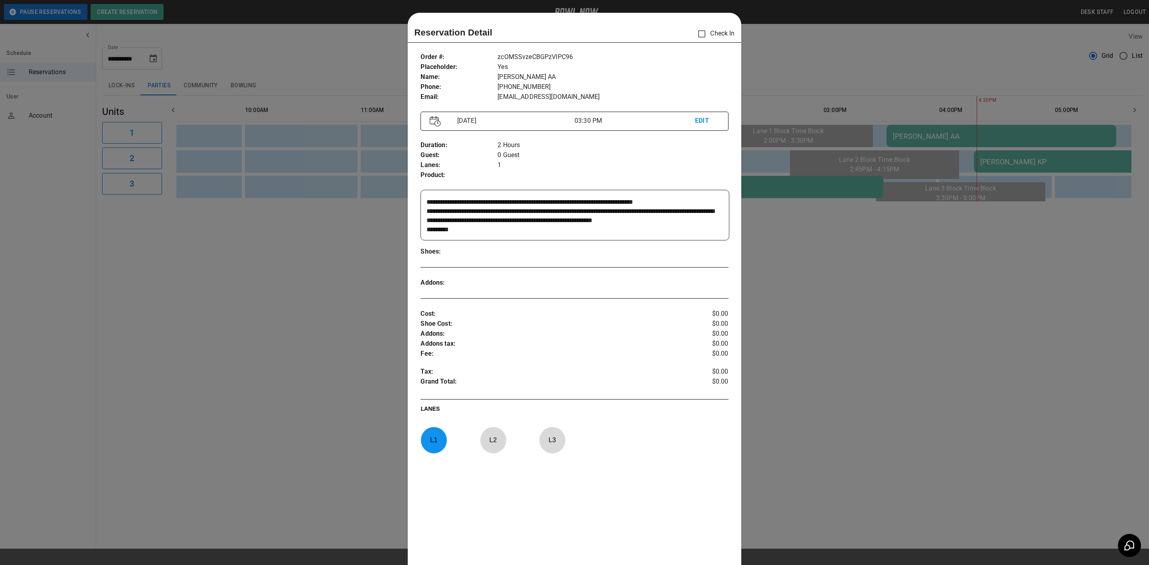 The width and height of the screenshot is (1149, 565). What do you see at coordinates (613, 165) in the screenshot?
I see `p: 1` at bounding box center [613, 165].